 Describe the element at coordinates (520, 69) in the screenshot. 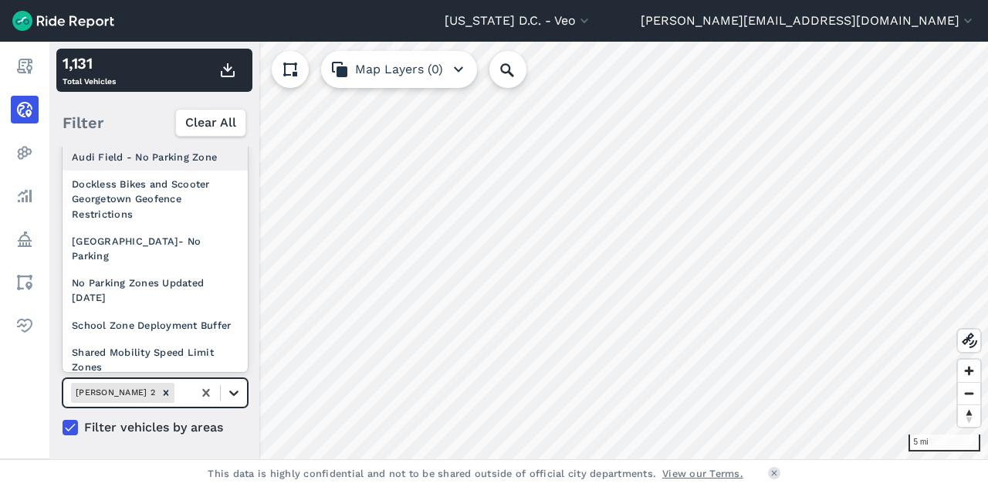

I see `input: Search Location or Vehicles` at that location.